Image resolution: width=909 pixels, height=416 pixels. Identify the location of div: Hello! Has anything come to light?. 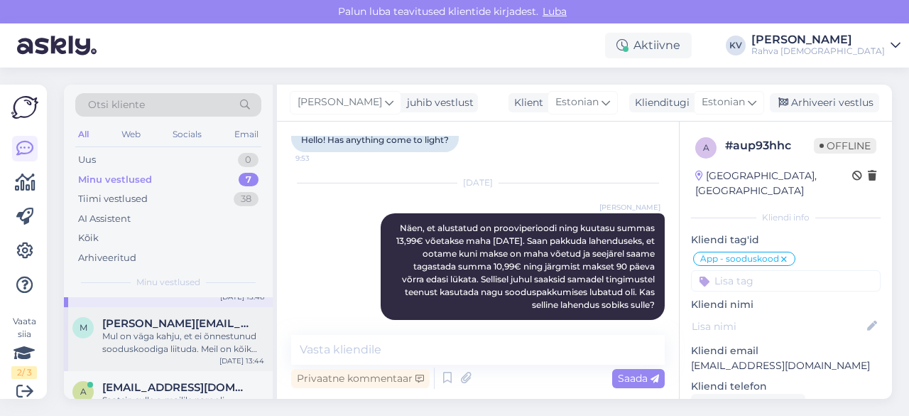
(375, 140).